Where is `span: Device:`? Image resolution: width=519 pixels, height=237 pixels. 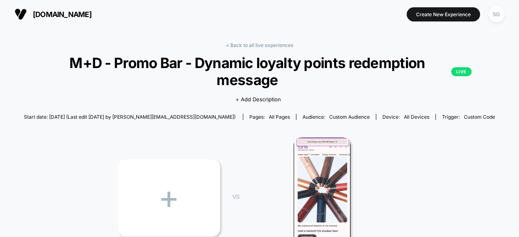
span: Device: is located at coordinates (406, 117).